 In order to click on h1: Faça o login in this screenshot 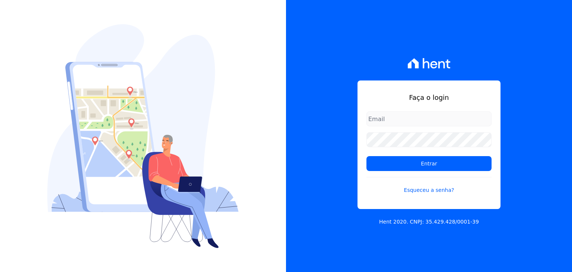, I will do `click(429, 97)`.